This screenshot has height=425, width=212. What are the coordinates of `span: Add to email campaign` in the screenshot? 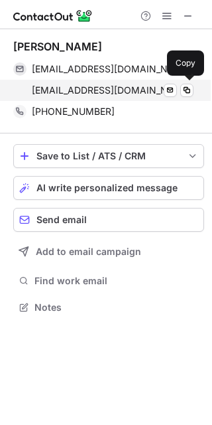 It's located at (88, 252).